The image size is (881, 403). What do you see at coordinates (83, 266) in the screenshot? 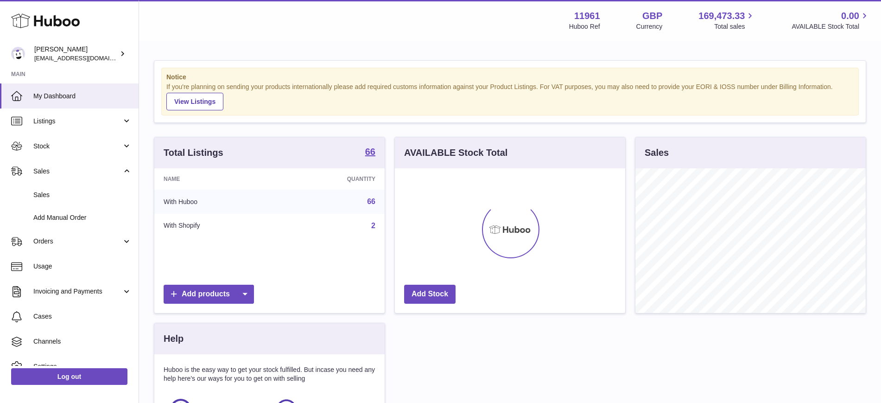
I see `span: Usage` at bounding box center [83, 266].